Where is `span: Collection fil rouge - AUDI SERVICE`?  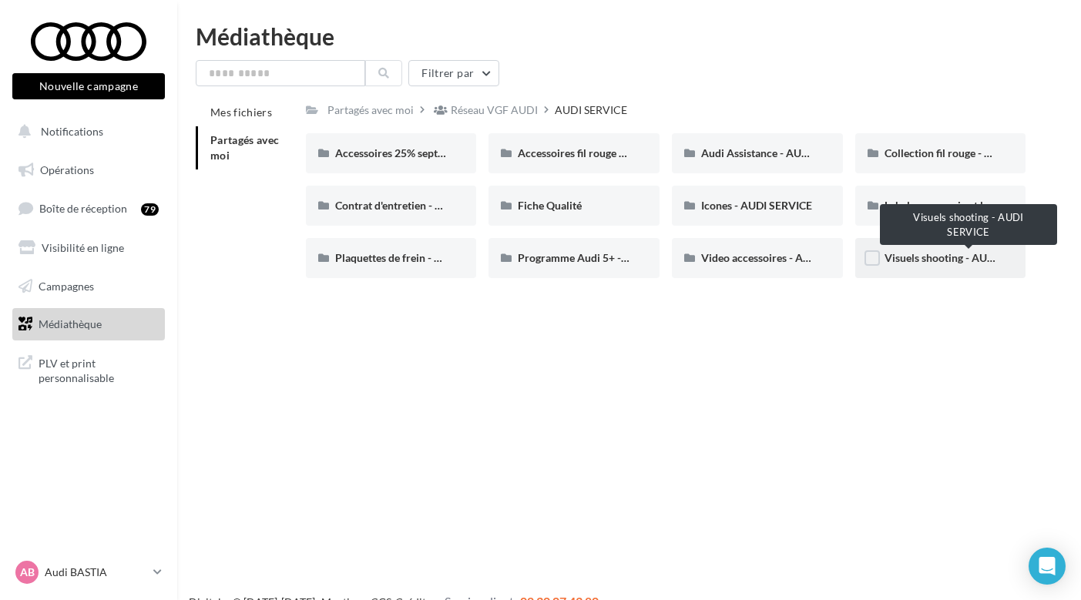 span: Collection fil rouge - AUDI SERVICE is located at coordinates (970, 153).